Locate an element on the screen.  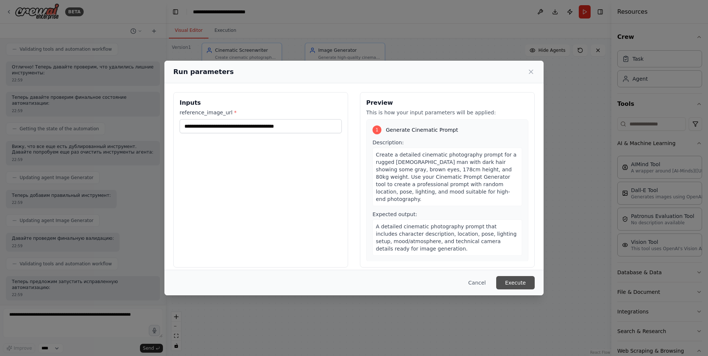
span: Expected output: is located at coordinates (395, 214).